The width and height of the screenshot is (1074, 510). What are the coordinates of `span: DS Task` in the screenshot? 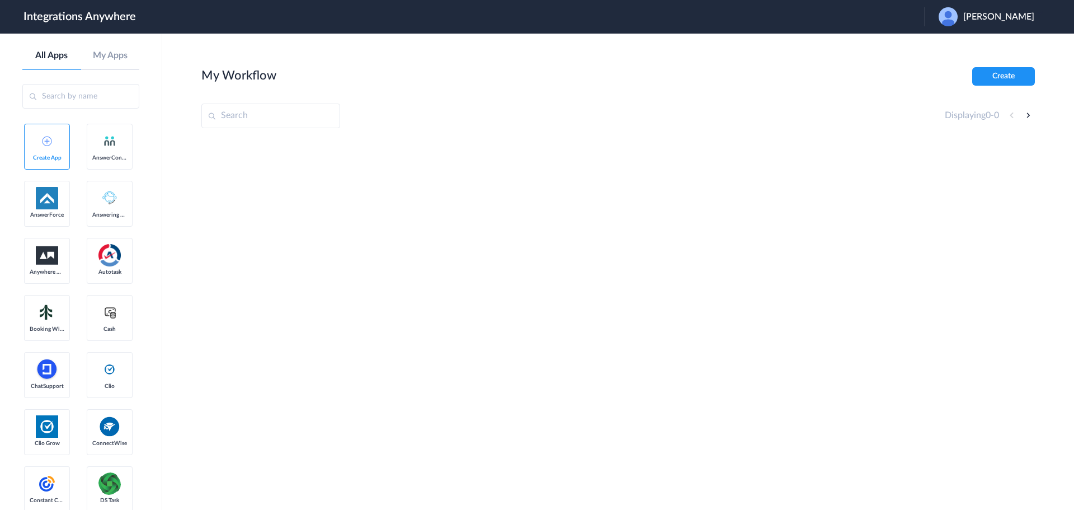 It's located at (110, 500).